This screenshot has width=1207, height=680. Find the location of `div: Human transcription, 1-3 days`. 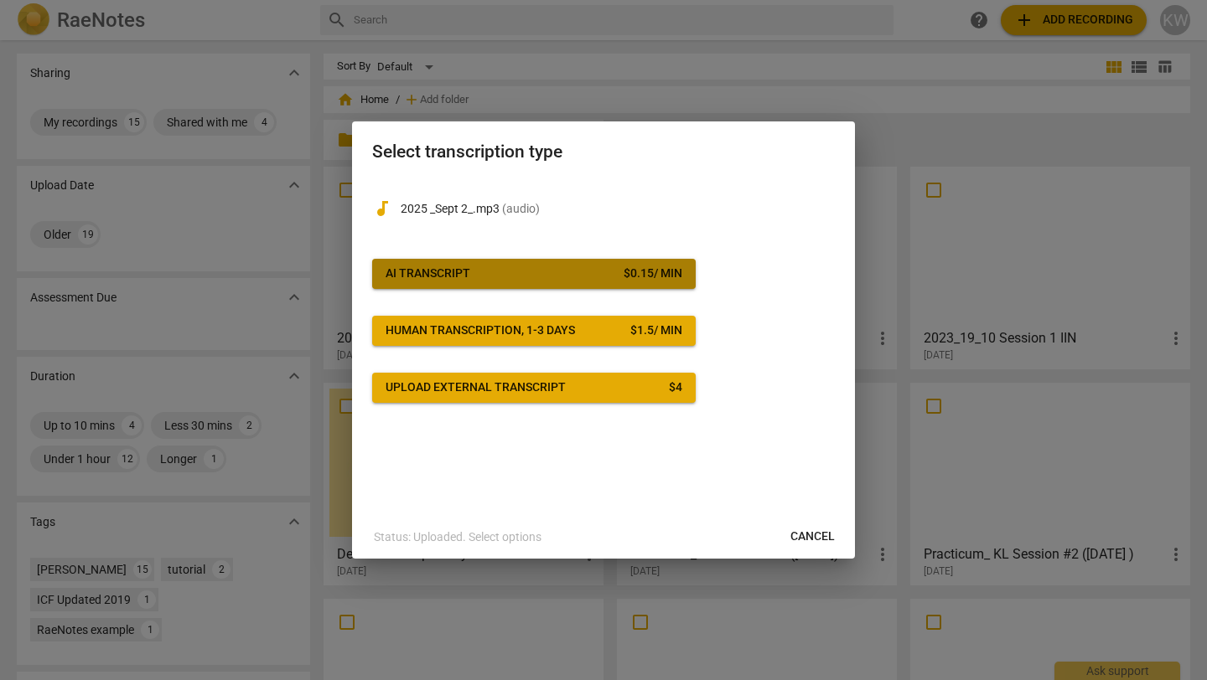

div: Human transcription, 1-3 days is located at coordinates (480, 331).